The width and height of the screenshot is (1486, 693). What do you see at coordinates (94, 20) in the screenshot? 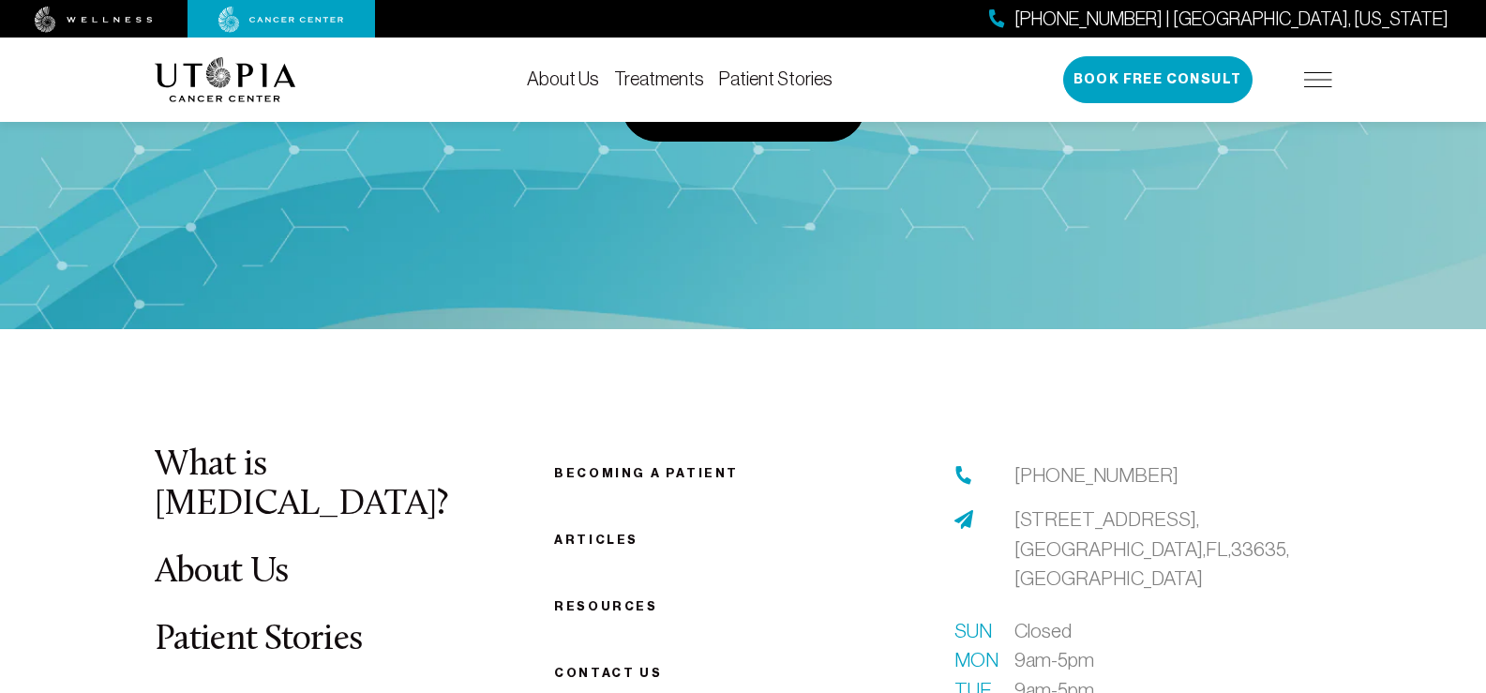
I see `img: wellness` at bounding box center [94, 20].